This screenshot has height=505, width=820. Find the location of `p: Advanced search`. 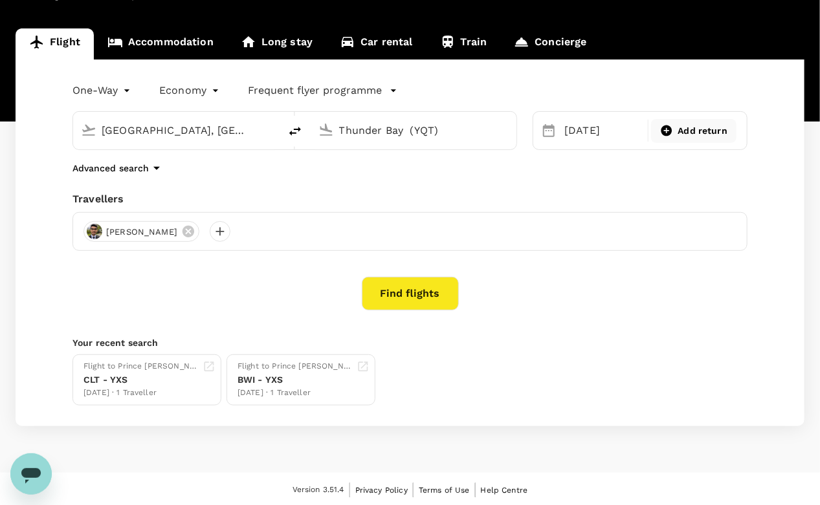

p: Advanced search is located at coordinates (111, 168).